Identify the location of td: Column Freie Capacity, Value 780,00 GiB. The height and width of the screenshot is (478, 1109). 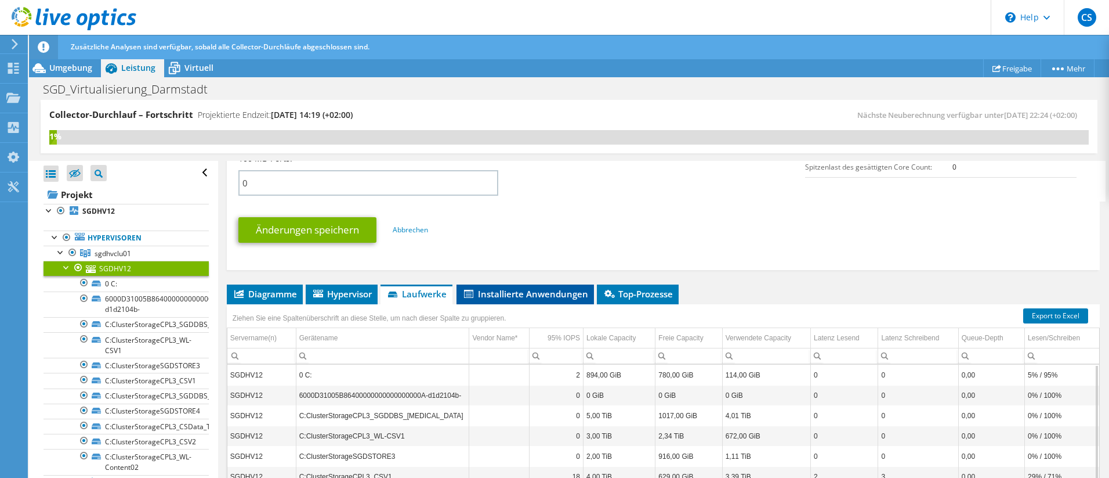
(689, 374).